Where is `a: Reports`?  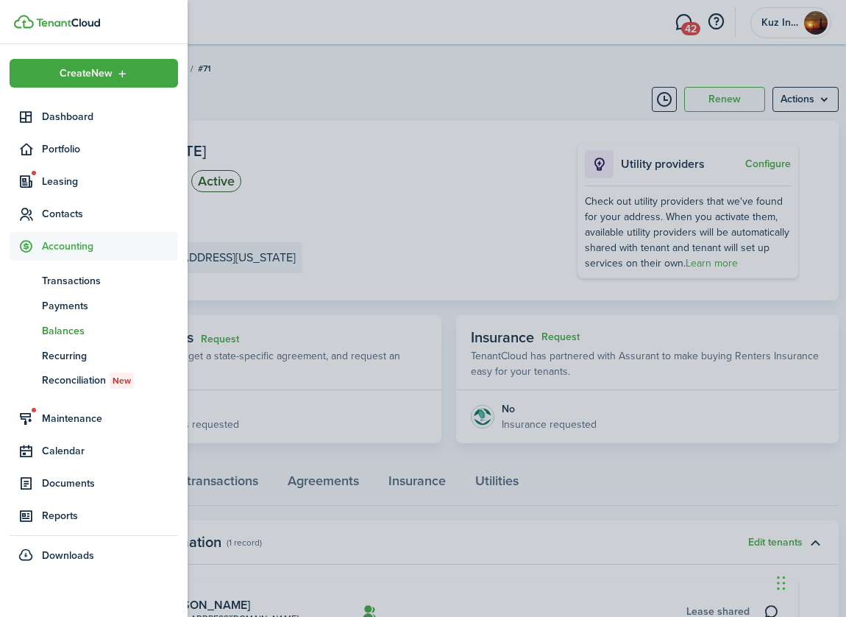 a: Reports is located at coordinates (93, 515).